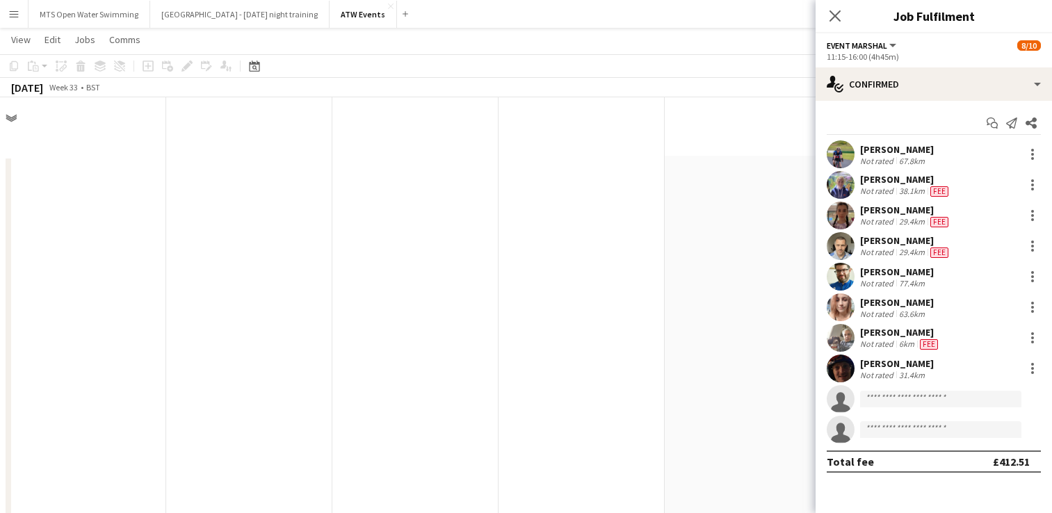 Image resolution: width=1052 pixels, height=513 pixels. I want to click on div: 77.4km, so click(911, 283).